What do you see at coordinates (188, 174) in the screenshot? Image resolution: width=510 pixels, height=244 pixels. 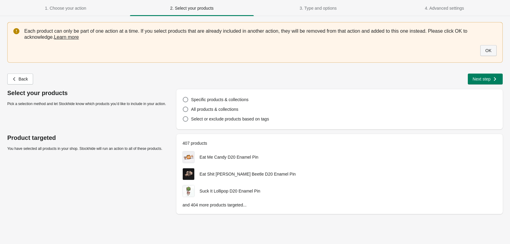 I see `img: Eat Shit Dung Beetle D20 Enamel Pin` at bounding box center [188, 174].